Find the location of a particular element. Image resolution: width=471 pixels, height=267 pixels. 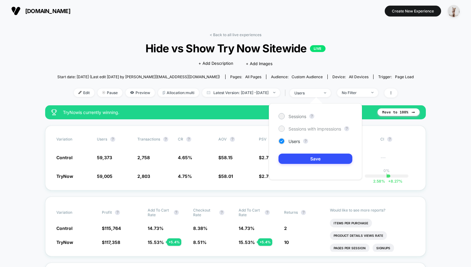

span: 8.27 % is located at coordinates (394, 181).